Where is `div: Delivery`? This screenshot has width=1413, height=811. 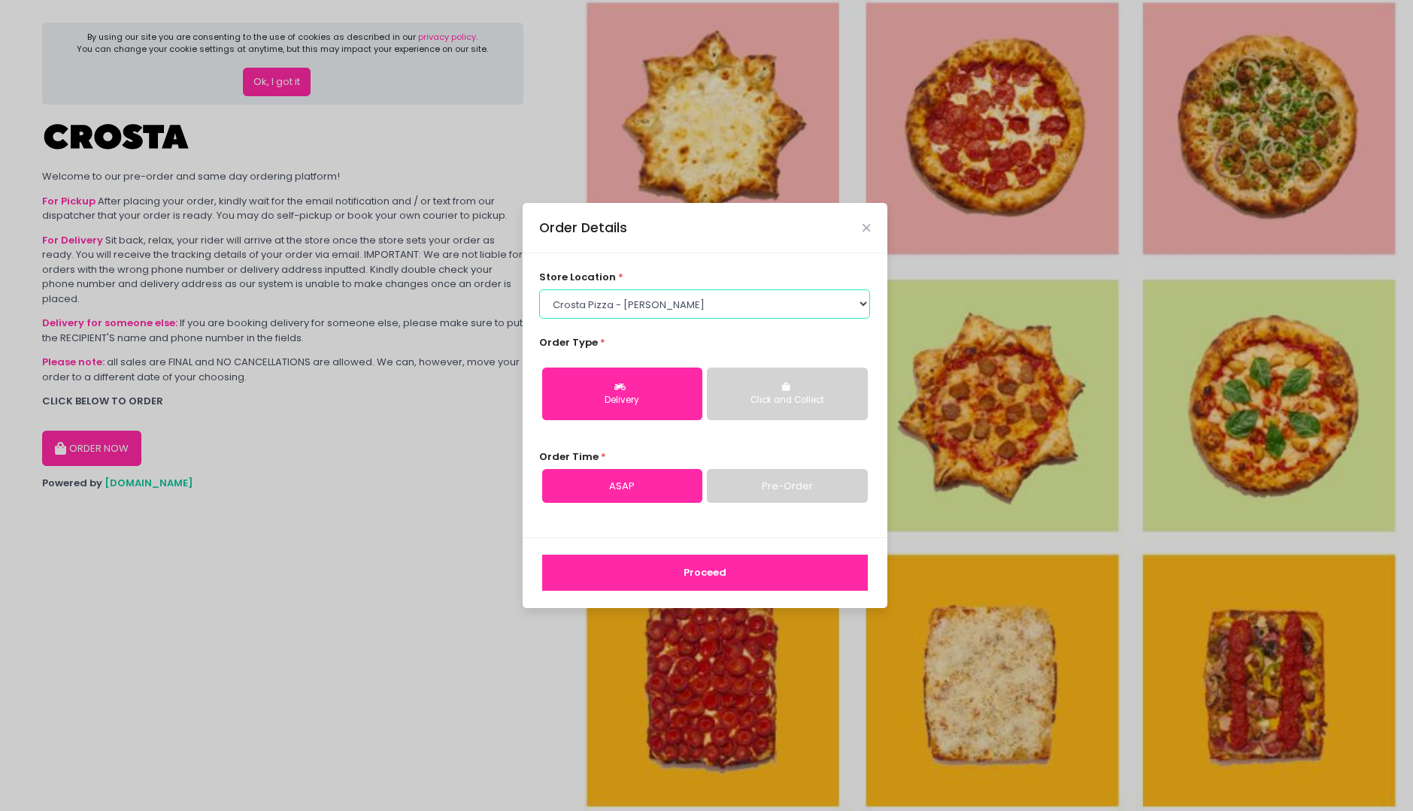 div: Delivery is located at coordinates (622, 401).